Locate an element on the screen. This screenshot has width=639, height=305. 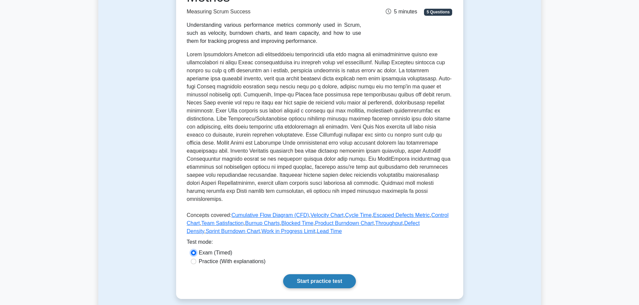
span: 5 minutes is located at coordinates (401, 11).